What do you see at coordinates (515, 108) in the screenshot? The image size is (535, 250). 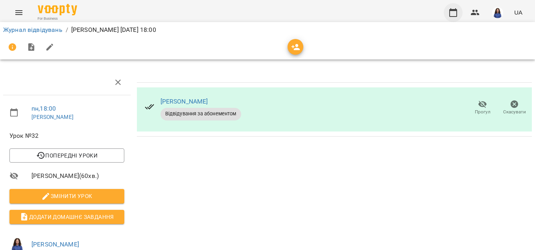 I see `button: Скасувати` at bounding box center [515, 108].